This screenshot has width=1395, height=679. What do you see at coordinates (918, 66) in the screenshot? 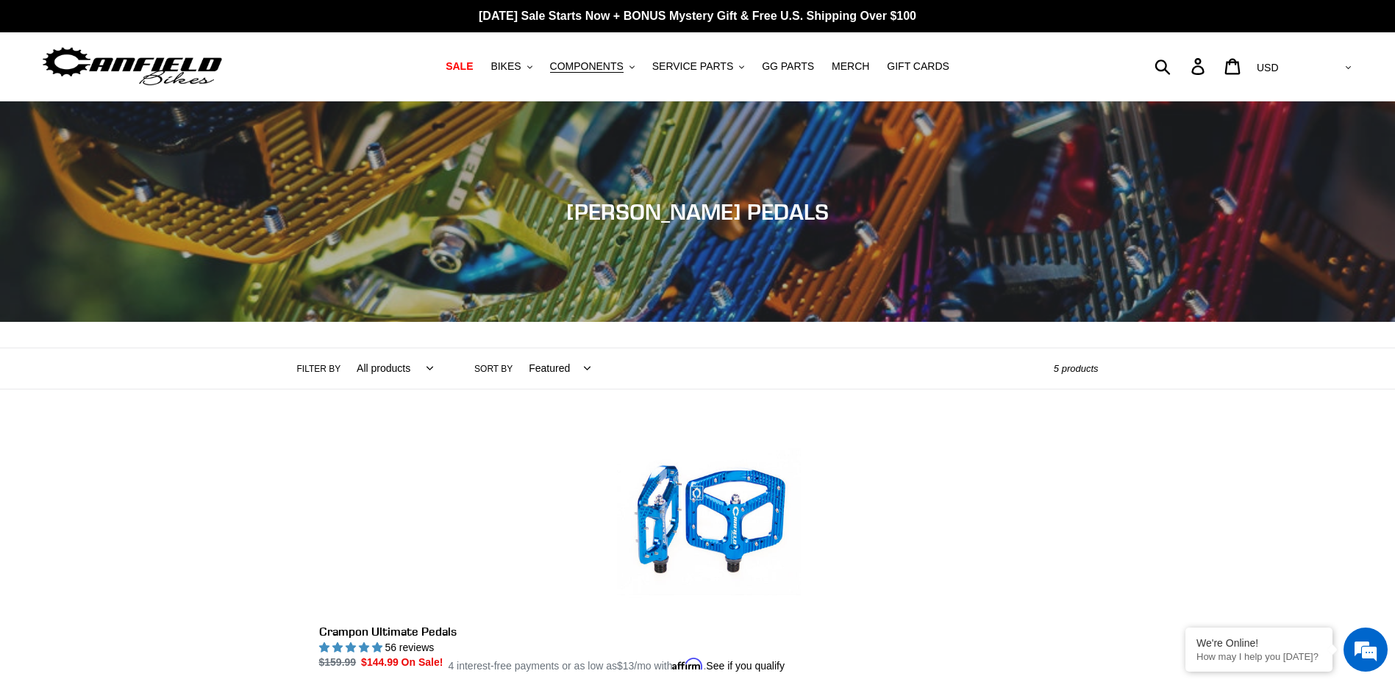
I see `a: GIFT CARDS` at bounding box center [918, 66].